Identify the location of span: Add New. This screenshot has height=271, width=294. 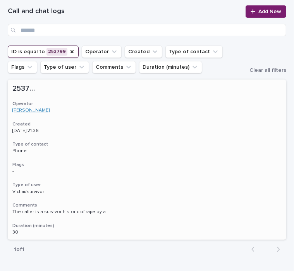
(269, 12).